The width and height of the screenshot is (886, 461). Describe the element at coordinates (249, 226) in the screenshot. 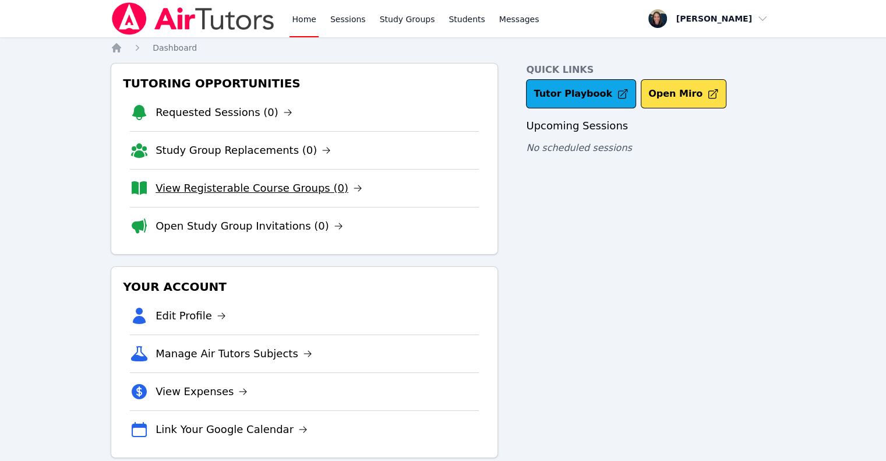

I see `a: Open Study Group Invitations (0)` at that location.